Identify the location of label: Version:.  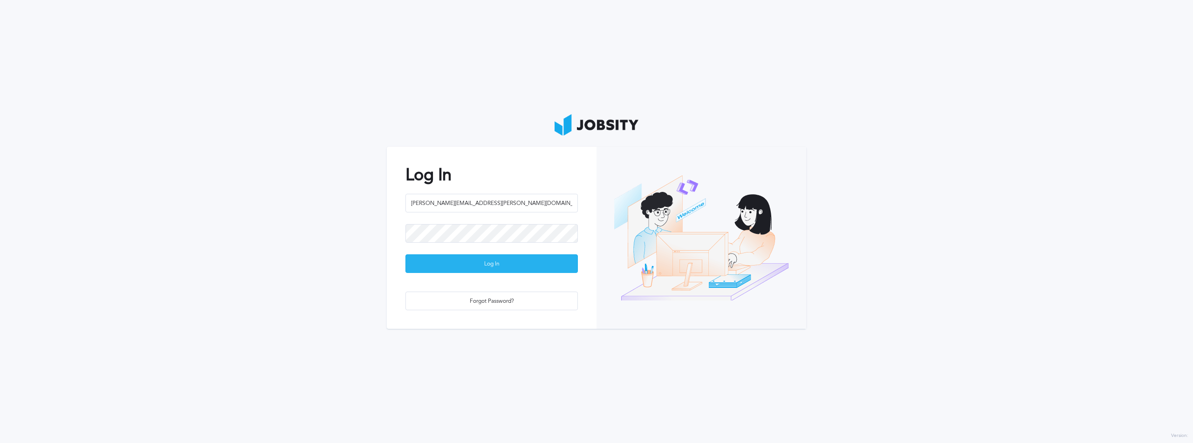
(1180, 436).